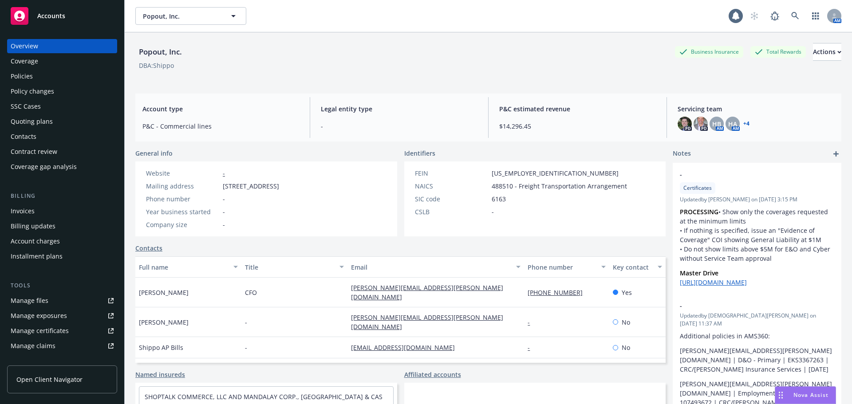 This screenshot has height=404, width=852. Describe the element at coordinates (632, 267) in the screenshot. I see `div: Key contact` at that location.